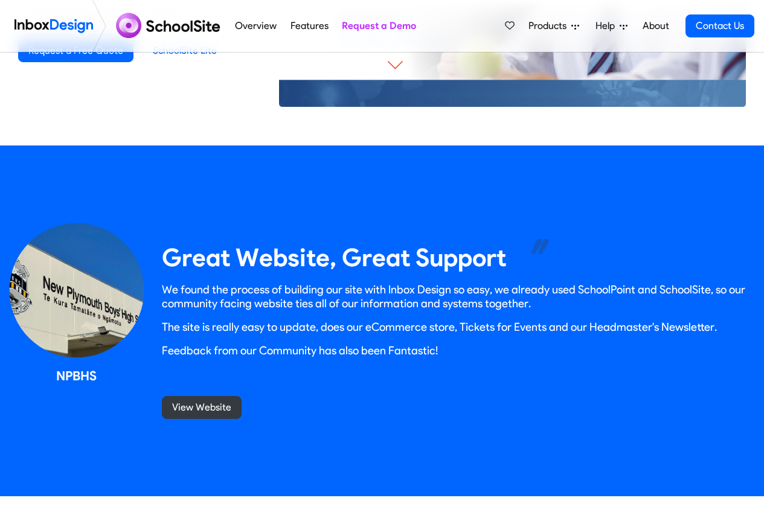 This screenshot has width=764, height=527. I want to click on a: About, so click(655, 26).